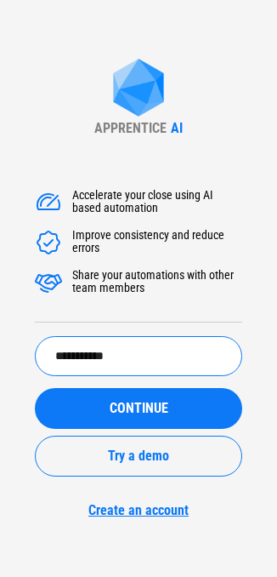 The height and width of the screenshot is (577, 277). I want to click on button: CONTINUE, so click(139, 408).